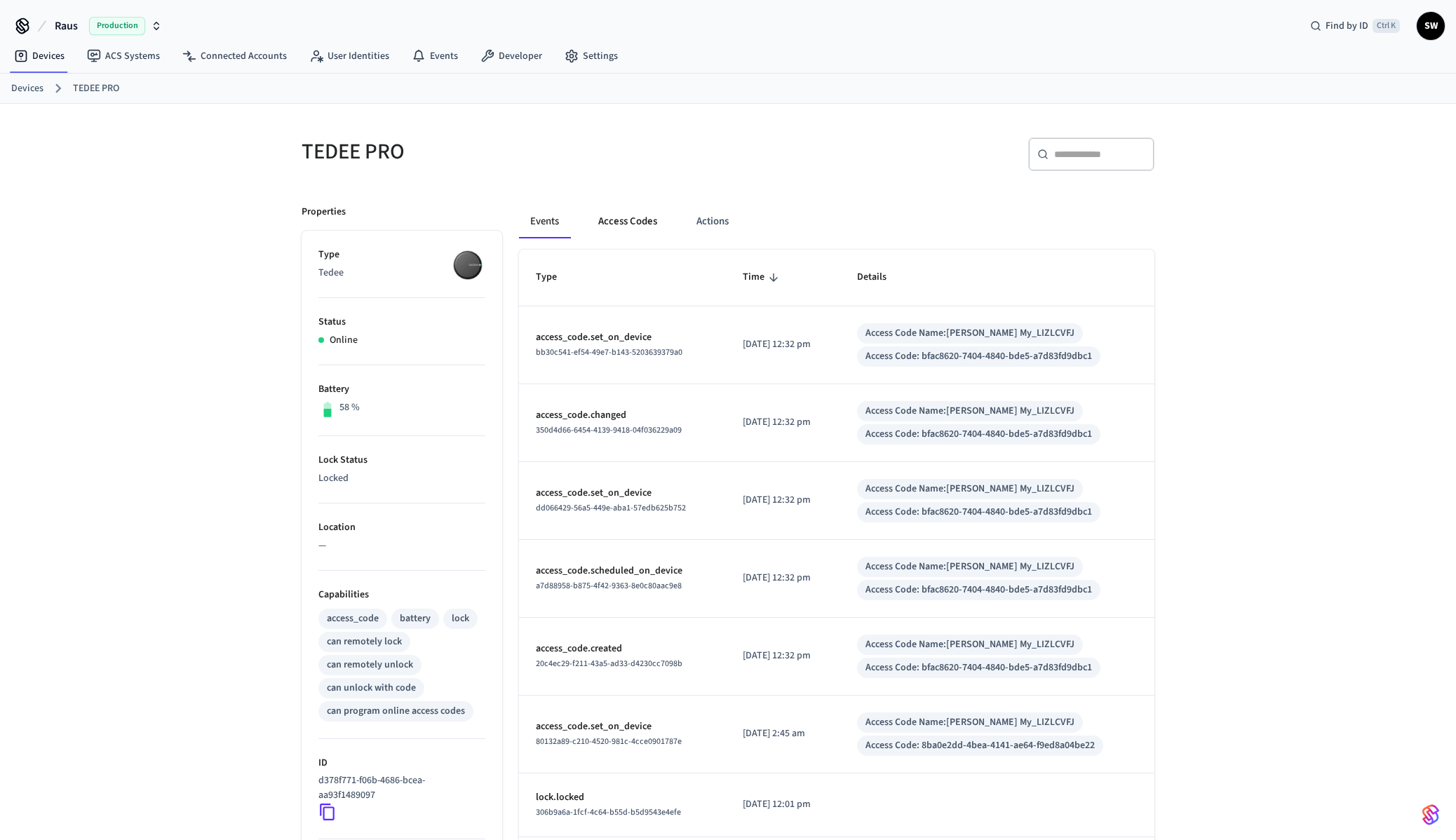 The width and height of the screenshot is (1456, 840). What do you see at coordinates (96, 88) in the screenshot?
I see `a: TEDEE PRO` at bounding box center [96, 88].